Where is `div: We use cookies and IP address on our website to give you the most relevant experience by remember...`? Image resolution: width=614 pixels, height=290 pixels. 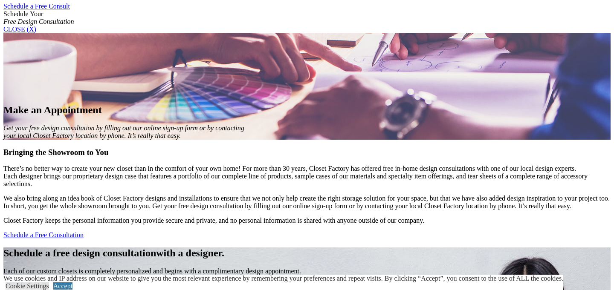
div: We use cookies and IP address on our website to give you the most relevant experience by remember... is located at coordinates (283, 279).